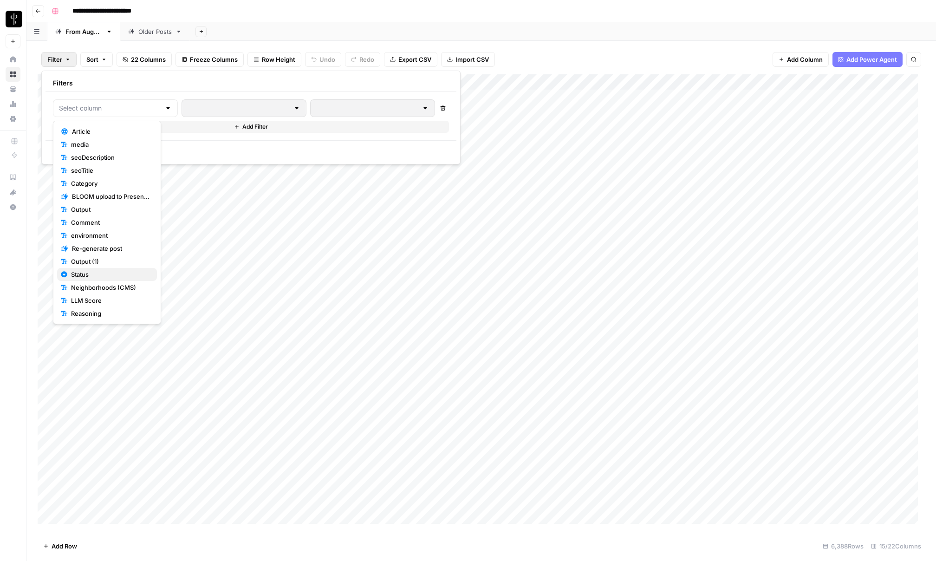  Describe the element at coordinates (111, 131) in the screenshot. I see `span: Article` at that location.